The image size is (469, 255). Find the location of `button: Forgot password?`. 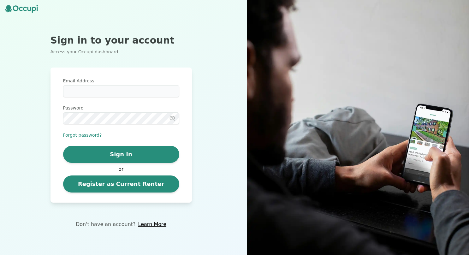

button: Forgot password? is located at coordinates (82, 135).